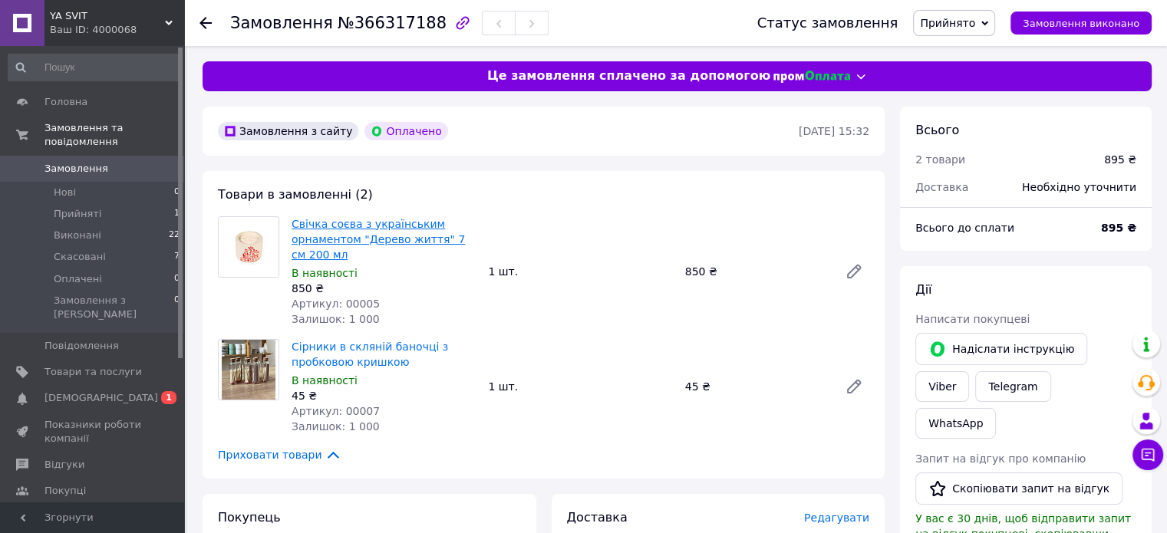 Image resolution: width=1167 pixels, height=533 pixels. What do you see at coordinates (1120, 160) in the screenshot?
I see `div: 895 ₴` at bounding box center [1120, 160].